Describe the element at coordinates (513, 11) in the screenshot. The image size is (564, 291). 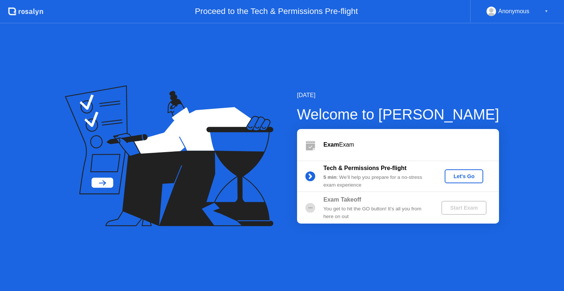
I see `div: Anonymous` at that location.